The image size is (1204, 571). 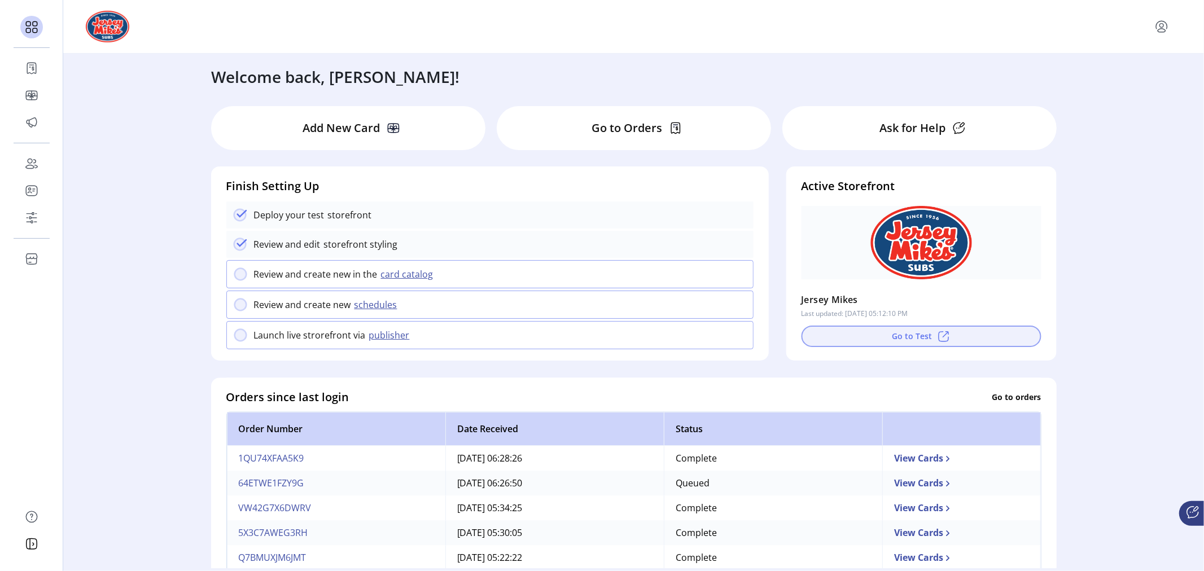 I want to click on button: schedules, so click(x=378, y=305).